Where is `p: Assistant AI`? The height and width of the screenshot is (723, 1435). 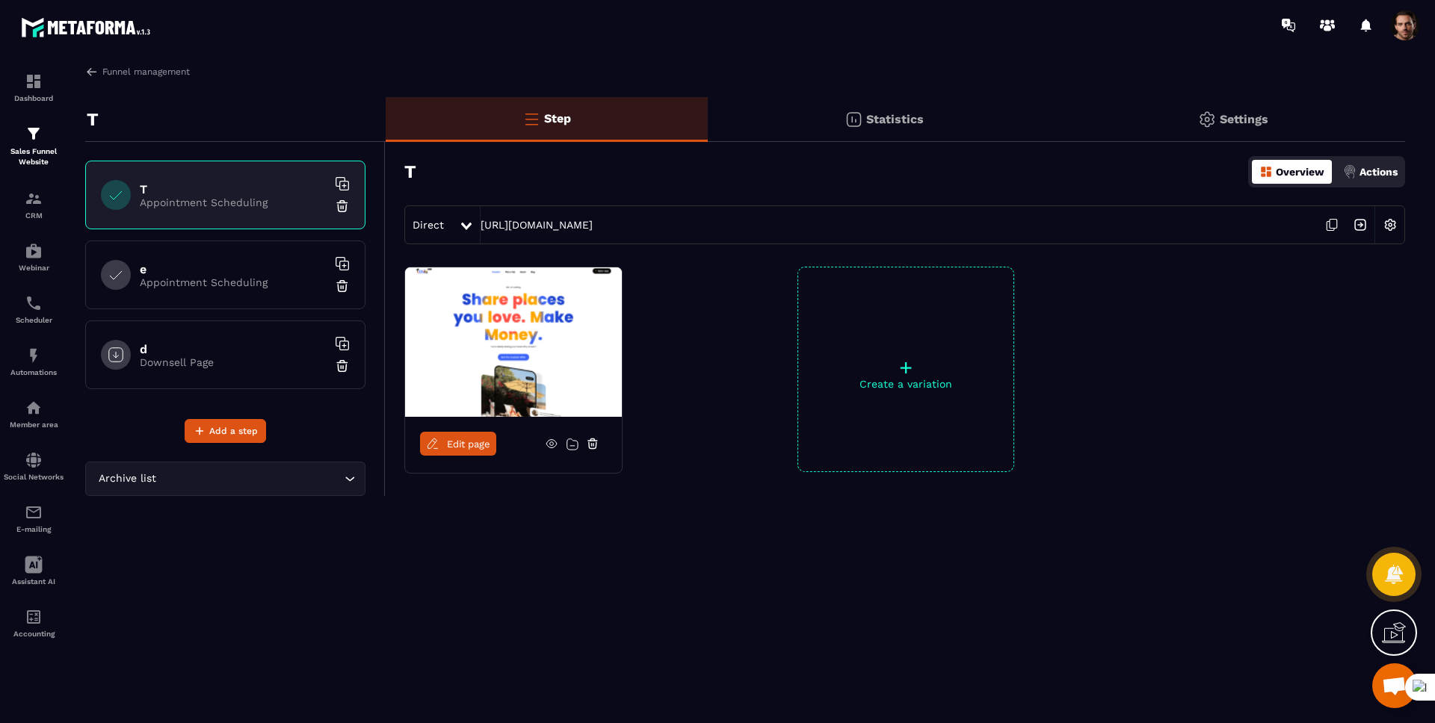
p: Assistant AI is located at coordinates (34, 581).